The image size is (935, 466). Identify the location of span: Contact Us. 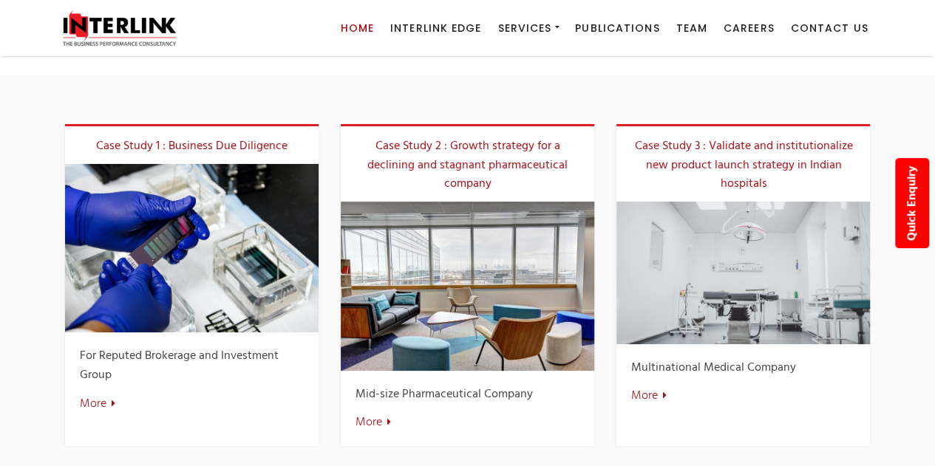
(829, 28).